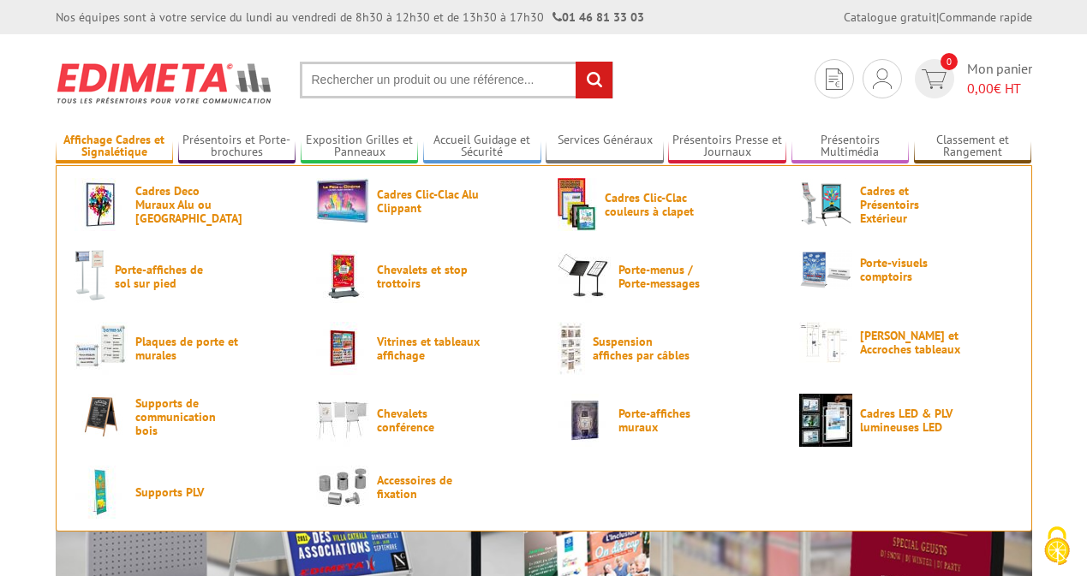 The width and height of the screenshot is (1087, 576). What do you see at coordinates (577, 205) in the screenshot?
I see `img: Cadres Clic-Clac couleurs à clapet` at bounding box center [577, 205].